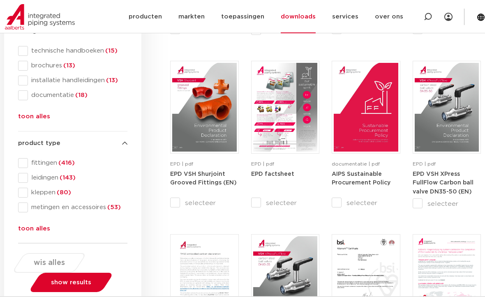  Describe the element at coordinates (49, 263) in the screenshot. I see `button: wis alles` at that location.